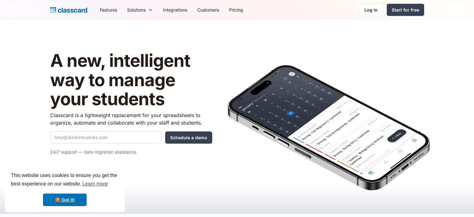 This screenshot has height=217, width=474. Describe the element at coordinates (95, 184) in the screenshot. I see `a: learn more about cookies` at that location.